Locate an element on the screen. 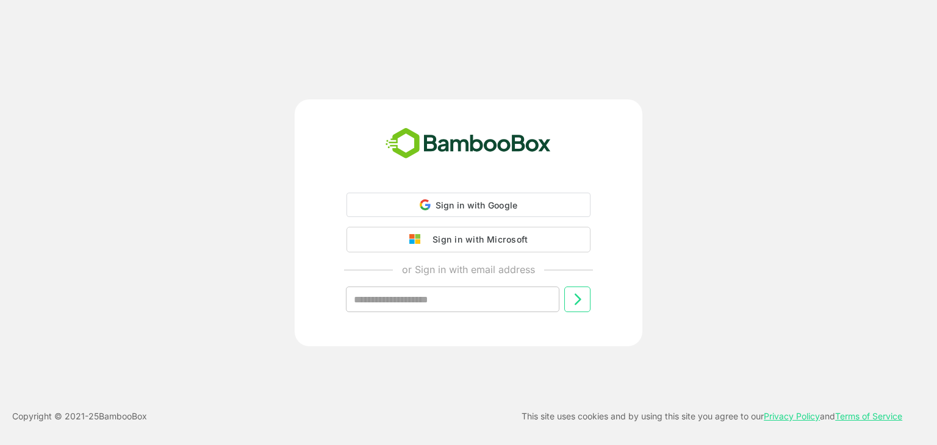 Image resolution: width=937 pixels, height=445 pixels. p: or Sign in with email address is located at coordinates (468, 269).